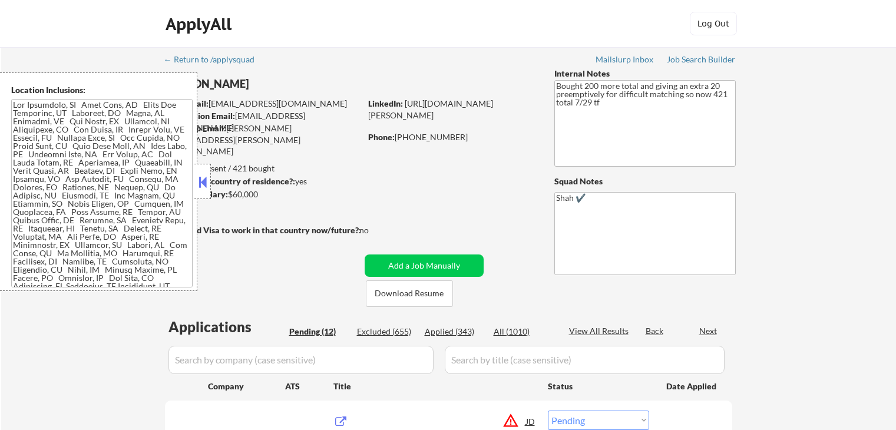 The height and width of the screenshot is (430, 896). I want to click on div: Status, so click(598, 386).